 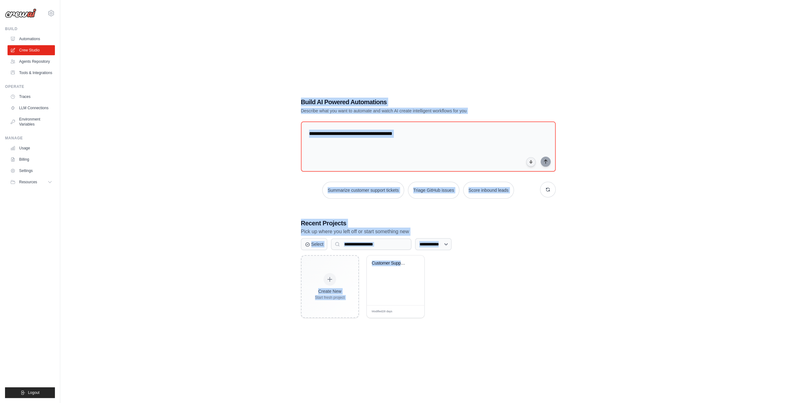 I want to click on div: Start fresh project, so click(x=330, y=297).